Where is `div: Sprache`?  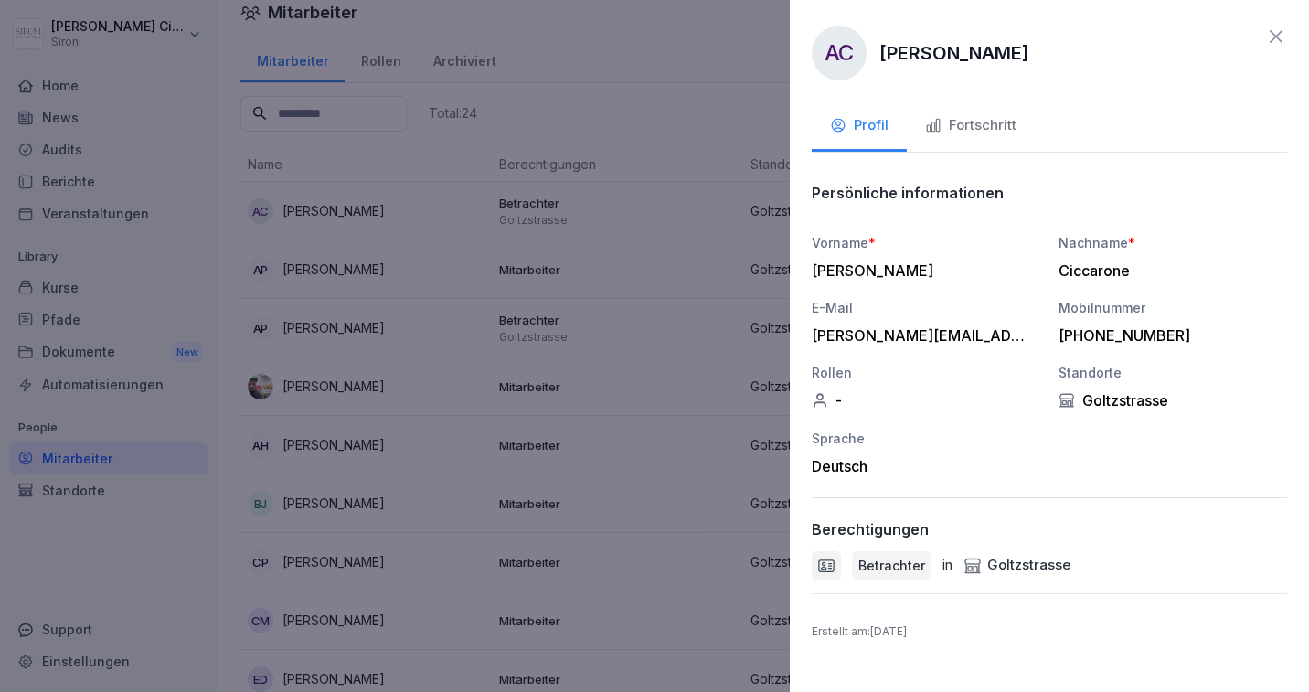
div: Sprache is located at coordinates (926, 438).